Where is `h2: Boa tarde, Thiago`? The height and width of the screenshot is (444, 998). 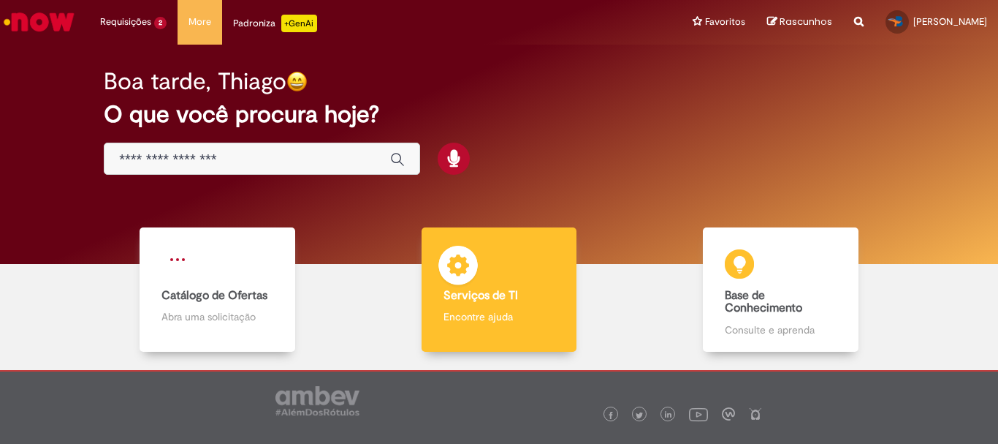
h2: Boa tarde, Thiago is located at coordinates (195, 81).